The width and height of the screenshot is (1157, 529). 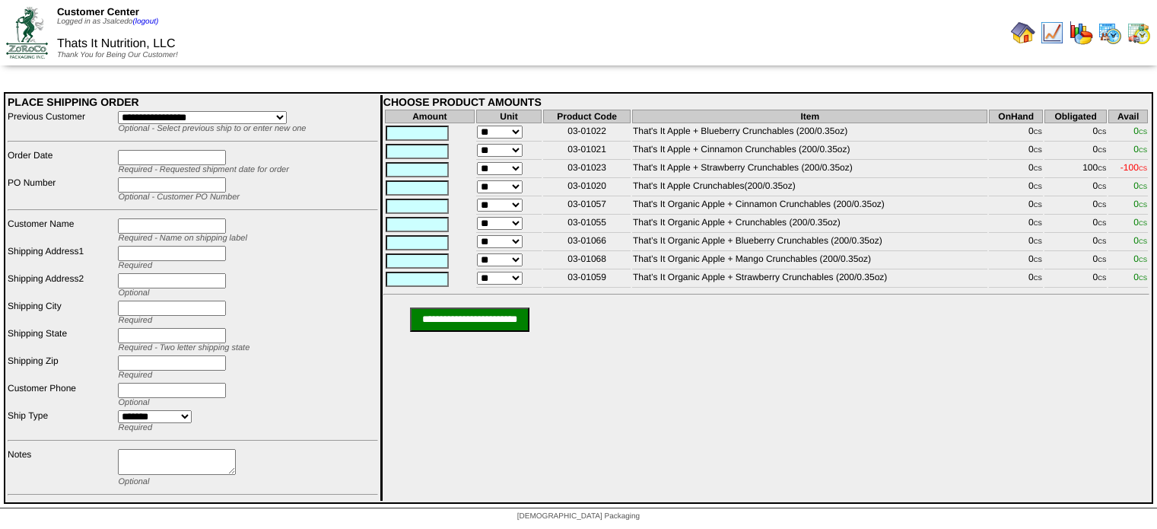 I want to click on td: 03-01059, so click(x=587, y=279).